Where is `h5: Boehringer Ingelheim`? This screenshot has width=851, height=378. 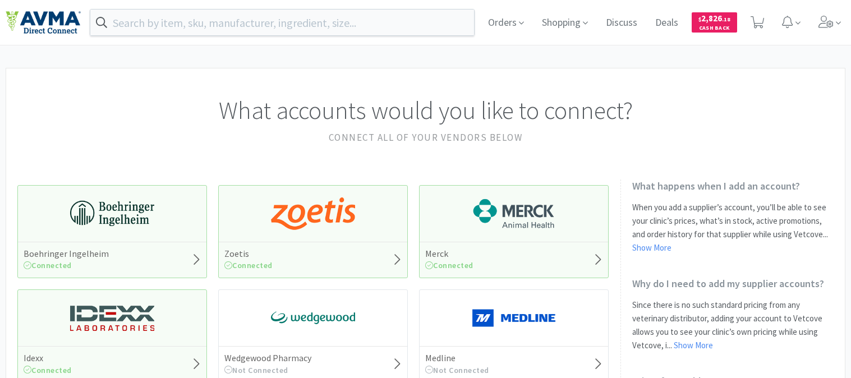 h5: Boehringer Ingelheim is located at coordinates (66, 254).